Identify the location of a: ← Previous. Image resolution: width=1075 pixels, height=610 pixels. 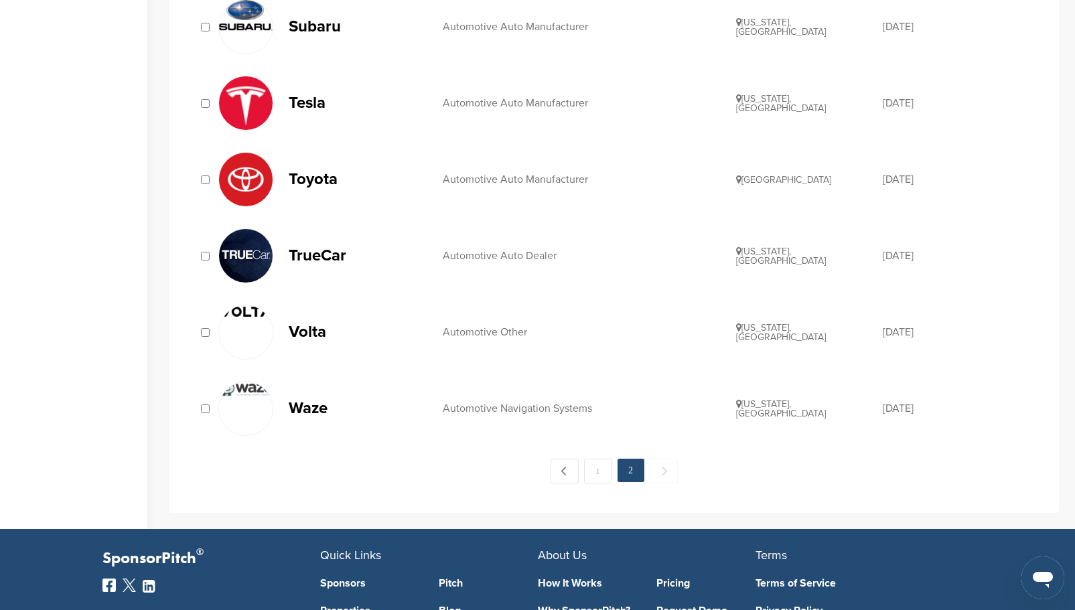
(565, 471).